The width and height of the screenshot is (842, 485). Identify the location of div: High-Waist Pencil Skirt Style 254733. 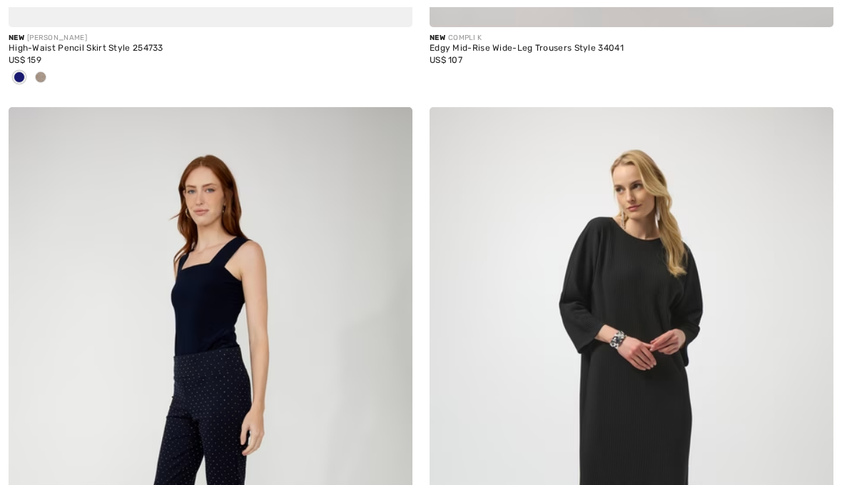
(211, 49).